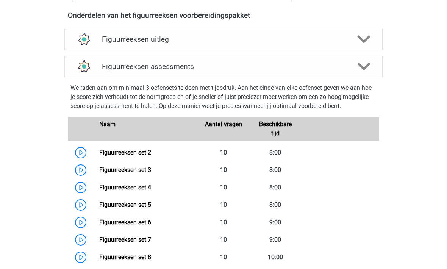  I want to click on a: Figuurreeksen set 6, so click(125, 222).